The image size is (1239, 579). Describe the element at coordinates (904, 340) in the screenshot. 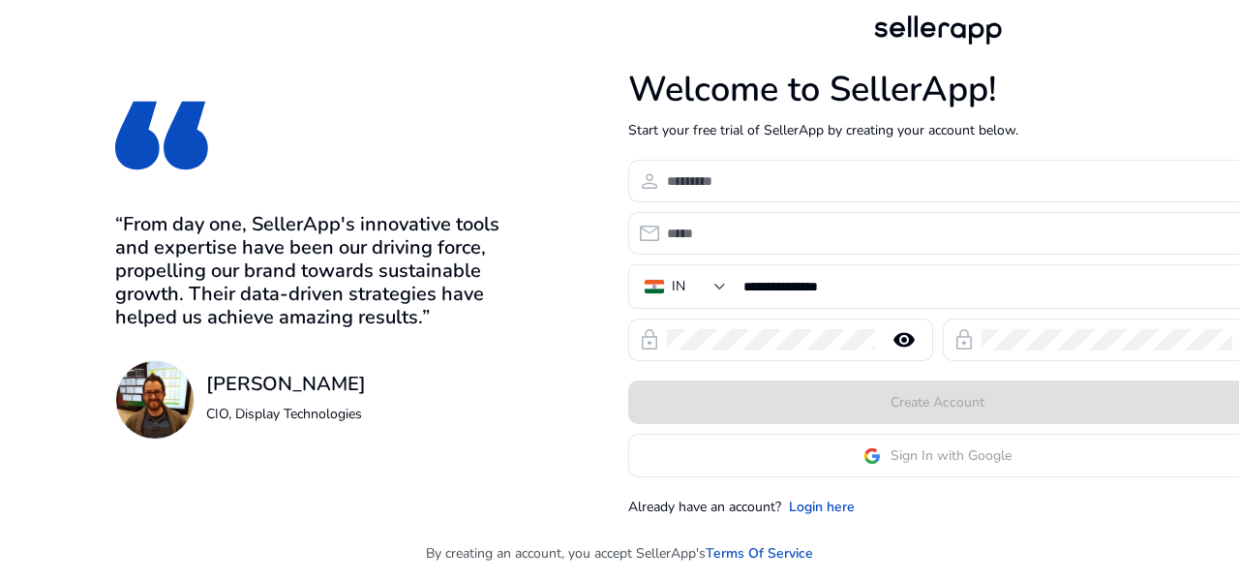

I see `mat-icon: remove_red_eye` at that location.